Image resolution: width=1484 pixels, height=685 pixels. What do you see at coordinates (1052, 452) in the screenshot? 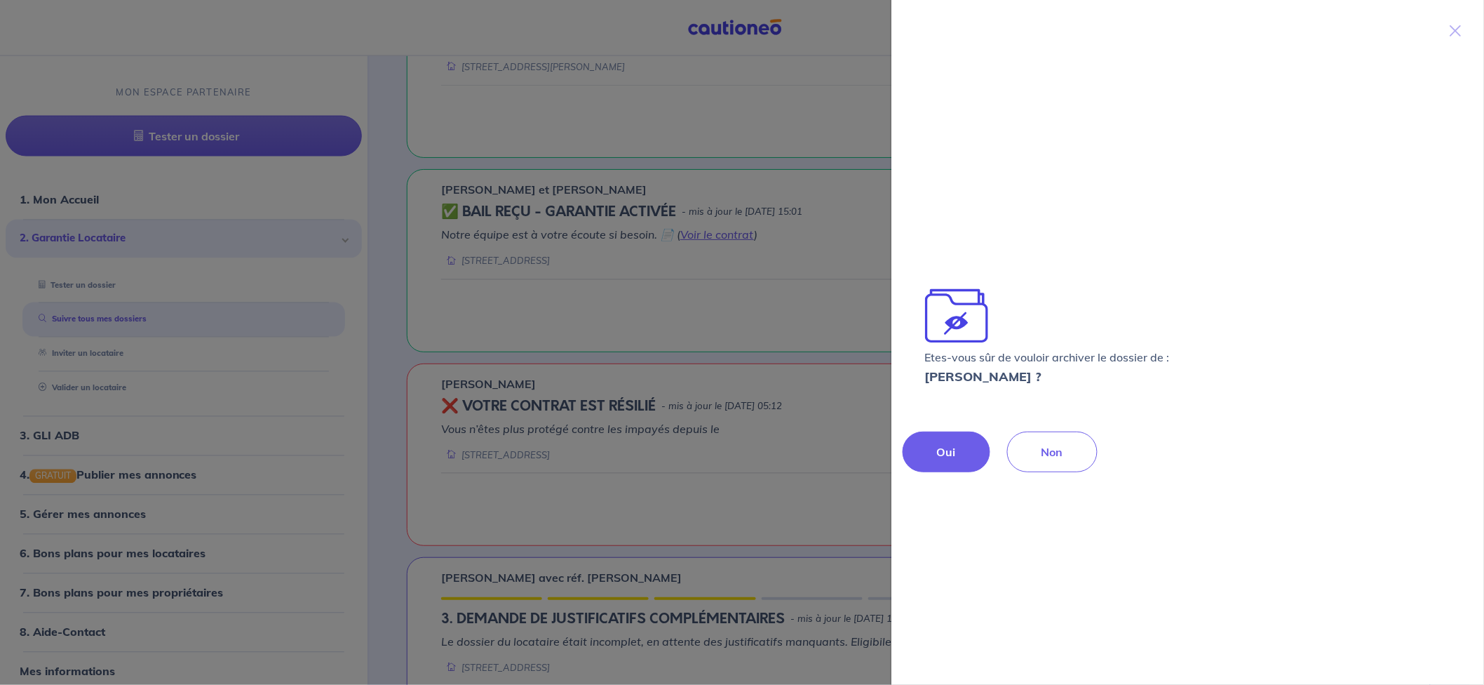
I see `p: Non` at bounding box center [1052, 452].